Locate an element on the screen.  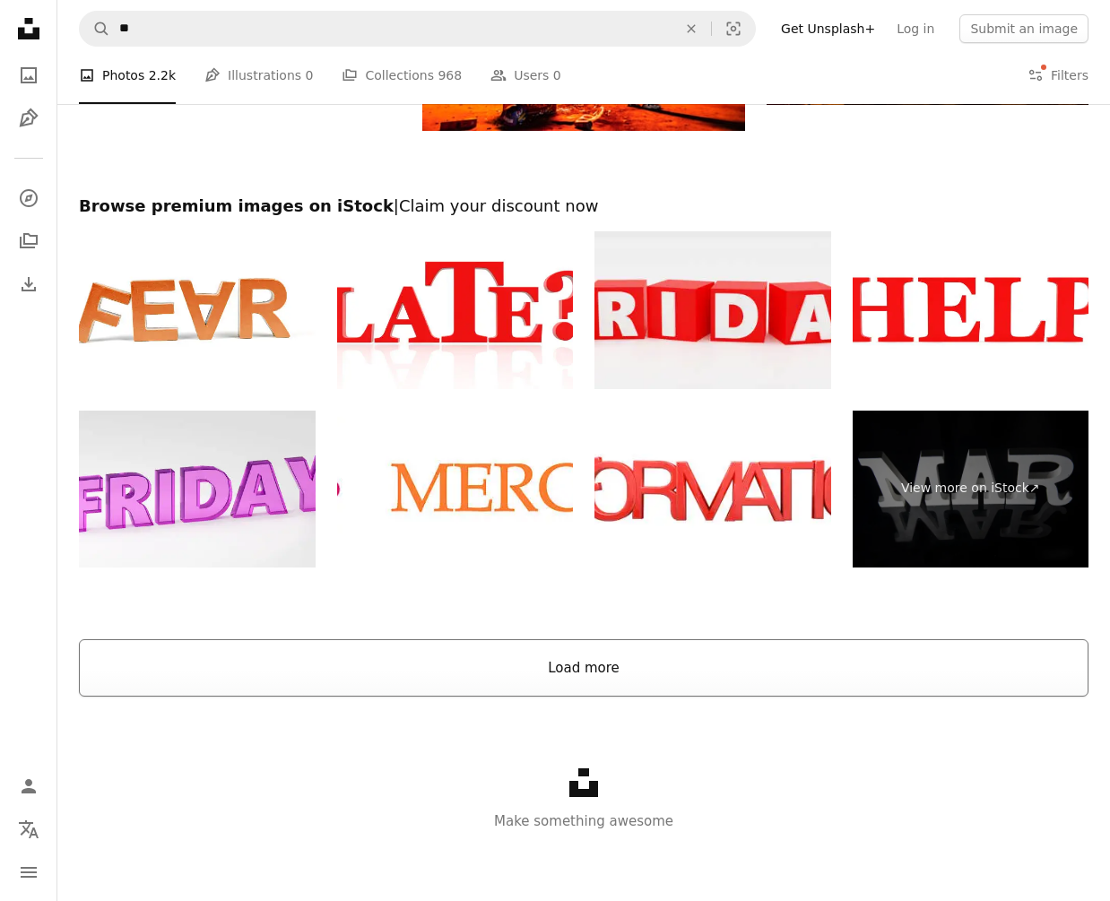
h2: Browse premium images on iStock is located at coordinates (583, 206).